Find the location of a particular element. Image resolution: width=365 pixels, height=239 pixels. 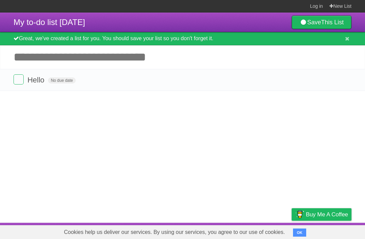

span: No due date is located at coordinates (61, 80).